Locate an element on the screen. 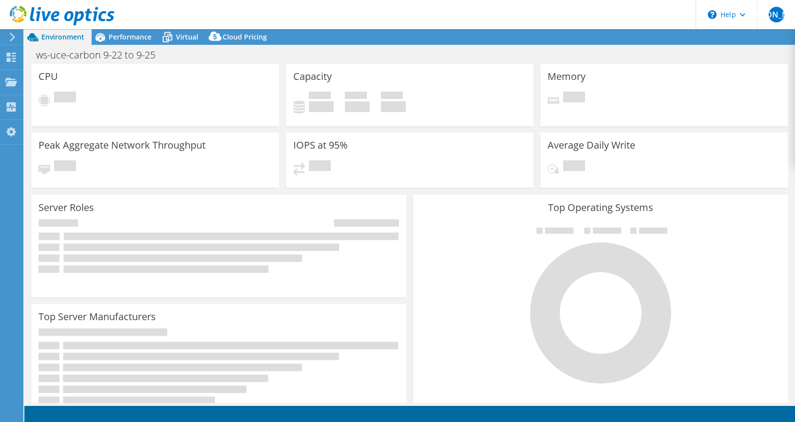 The width and height of the screenshot is (795, 422). span: Environment is located at coordinates (63, 37).